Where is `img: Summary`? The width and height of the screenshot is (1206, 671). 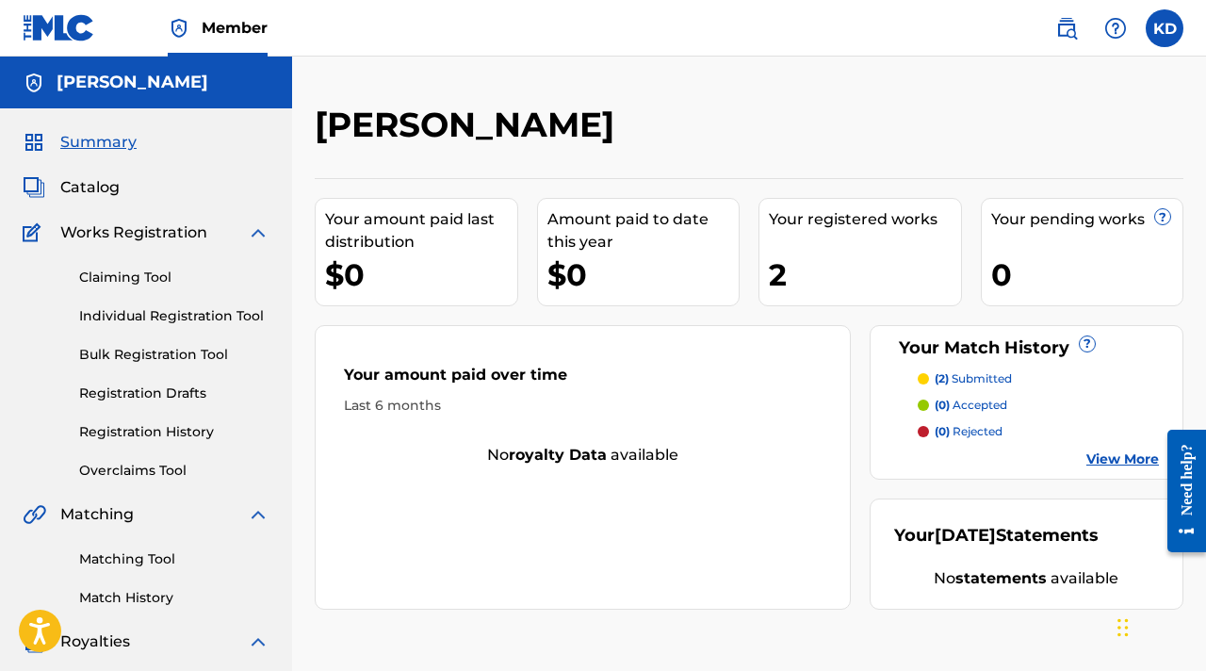
img: Summary is located at coordinates (34, 142).